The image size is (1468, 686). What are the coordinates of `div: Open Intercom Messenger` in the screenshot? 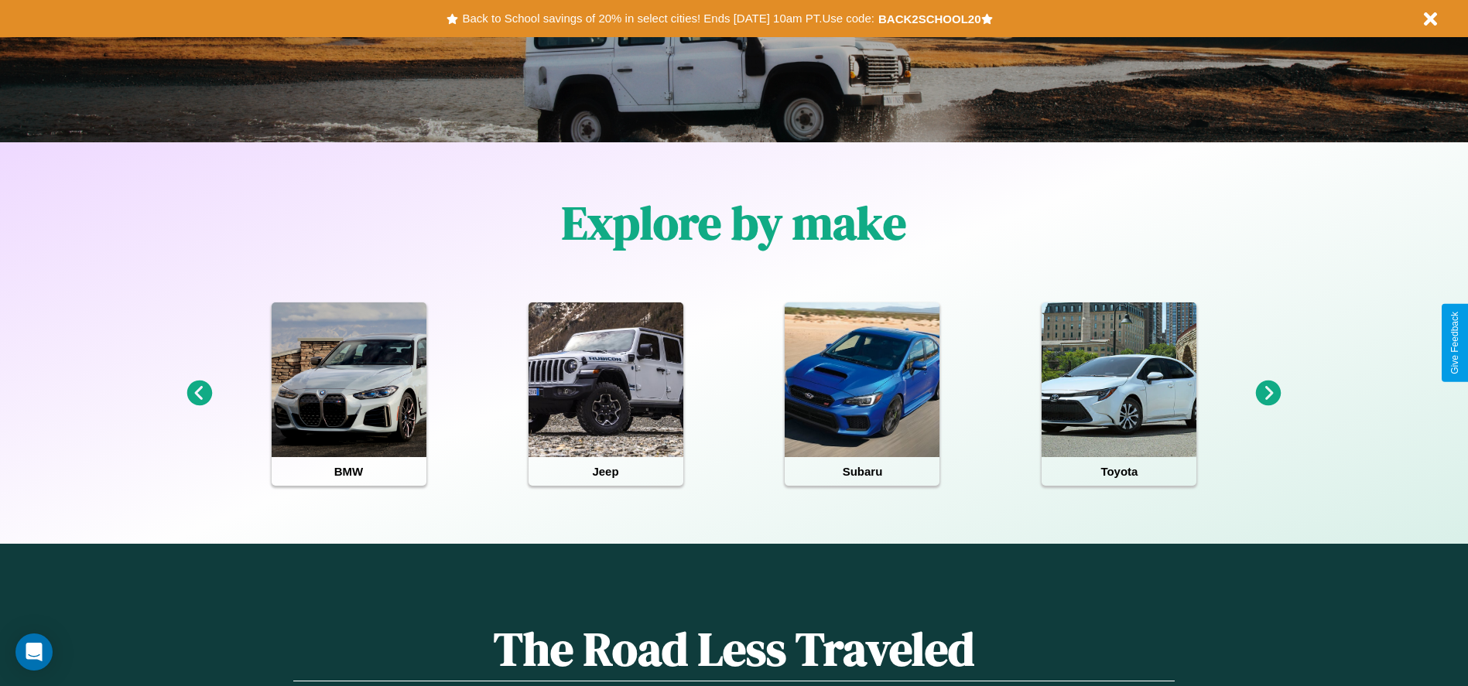 It's located at (34, 652).